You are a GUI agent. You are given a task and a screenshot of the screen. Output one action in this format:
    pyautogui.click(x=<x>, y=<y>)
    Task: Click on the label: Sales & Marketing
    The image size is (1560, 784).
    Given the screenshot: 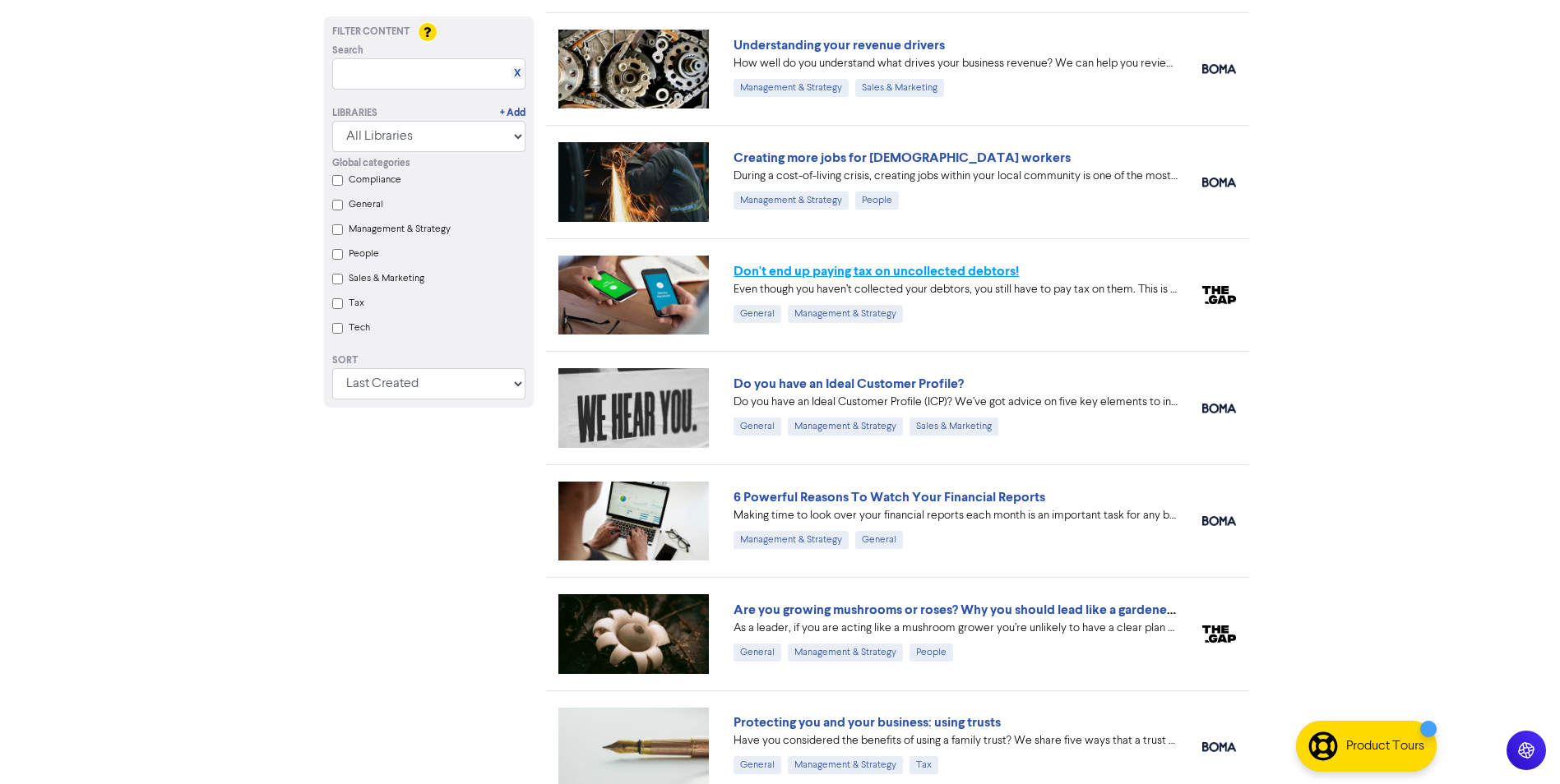 What is the action you would take?
    pyautogui.click(x=386, y=279)
    